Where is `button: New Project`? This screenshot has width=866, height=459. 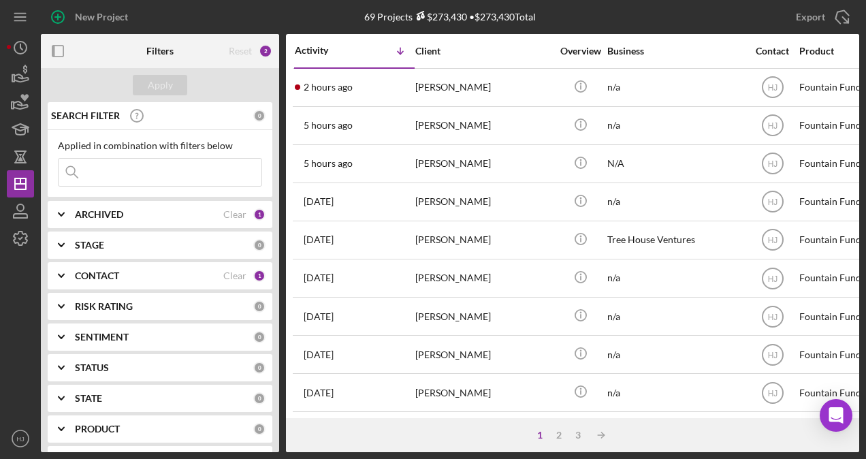
button: New Project is located at coordinates (91, 17).